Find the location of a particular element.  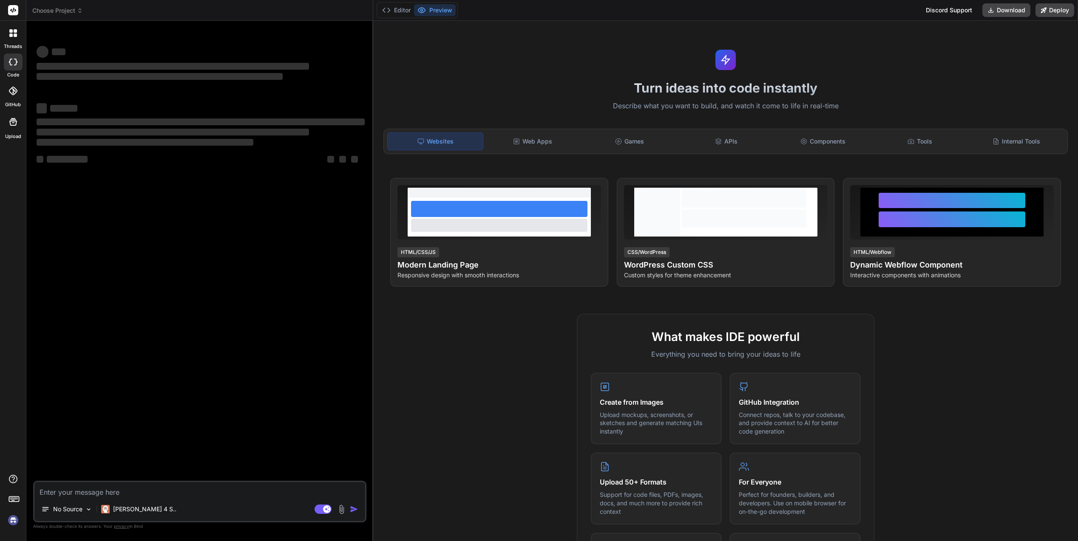

p: Responsive design with smooth interactions is located at coordinates (499, 275).